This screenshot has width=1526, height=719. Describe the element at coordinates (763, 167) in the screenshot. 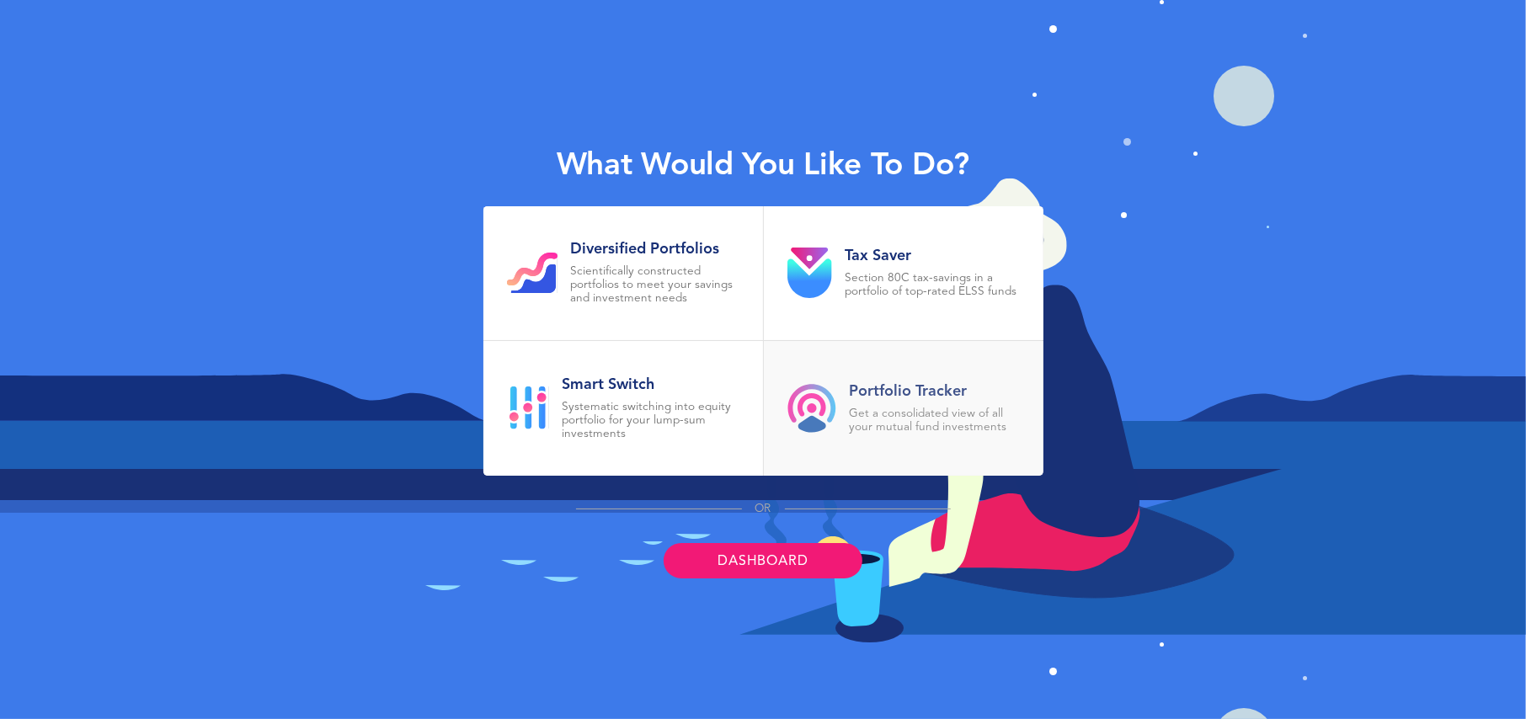

I see `h1: What would you like to do?` at that location.